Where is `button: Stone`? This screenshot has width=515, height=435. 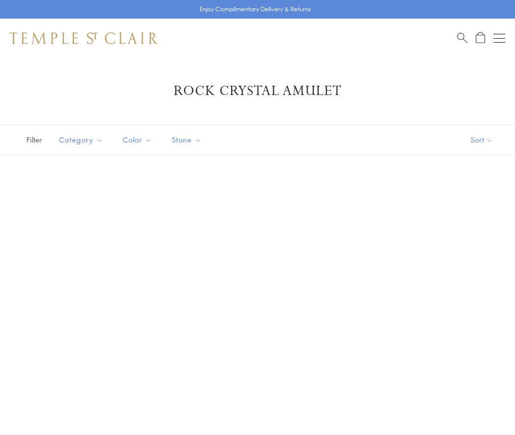
button: Stone is located at coordinates (186, 140).